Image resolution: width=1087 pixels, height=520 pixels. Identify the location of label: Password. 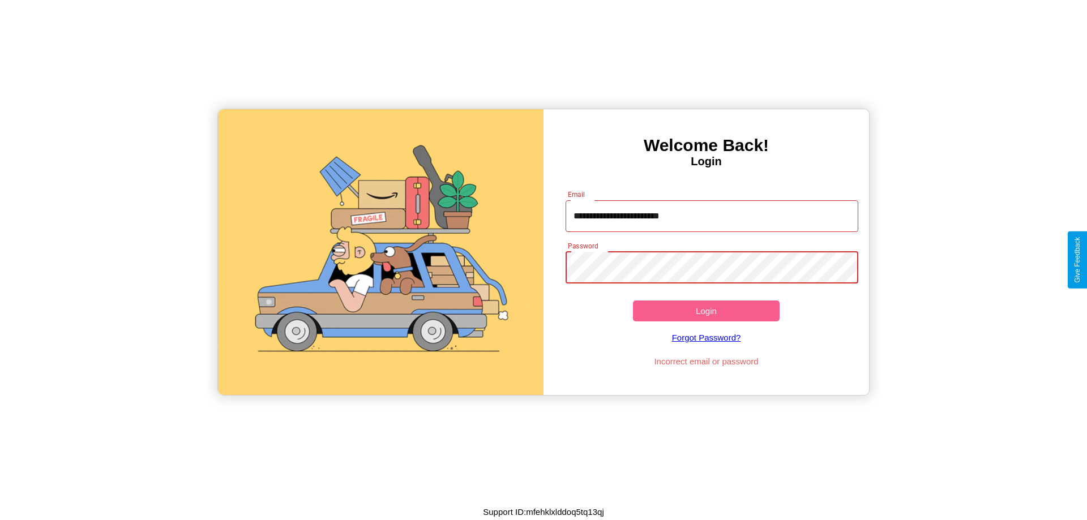
(583, 246).